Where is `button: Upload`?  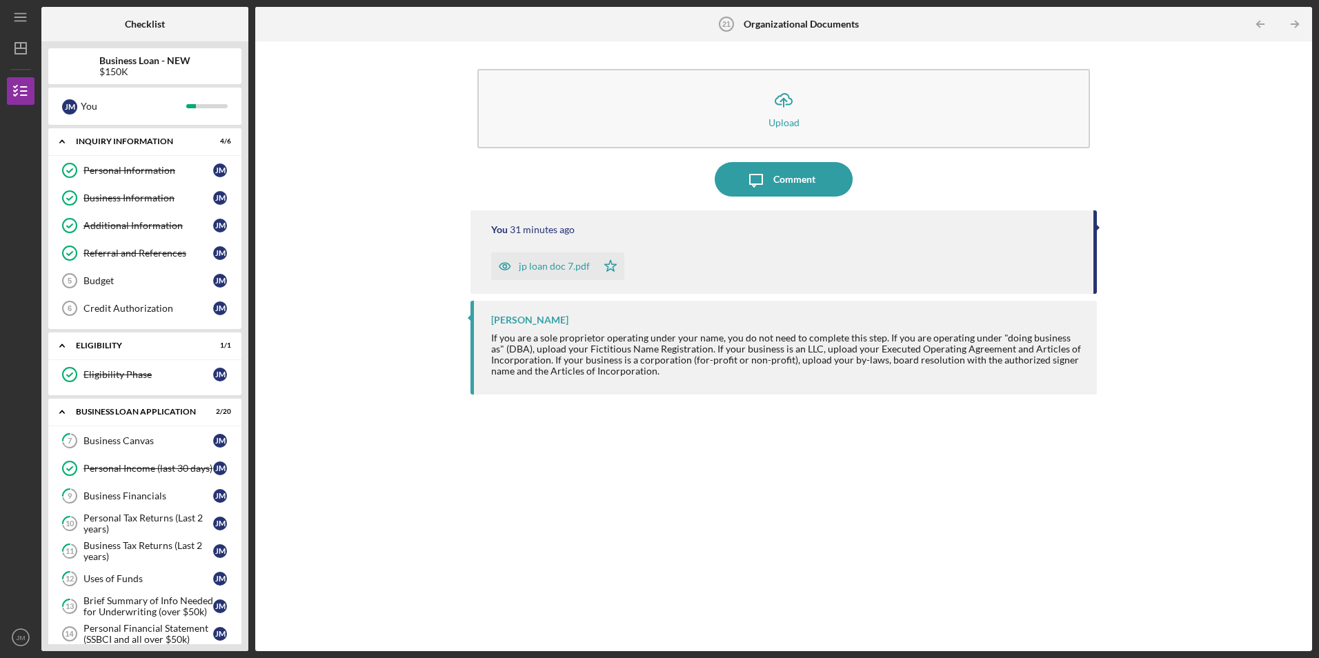 button: Upload is located at coordinates (783, 108).